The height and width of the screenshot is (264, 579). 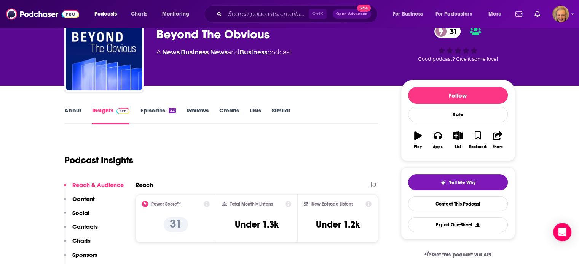 I want to click on img: Beyond The Obvious, so click(x=104, y=53).